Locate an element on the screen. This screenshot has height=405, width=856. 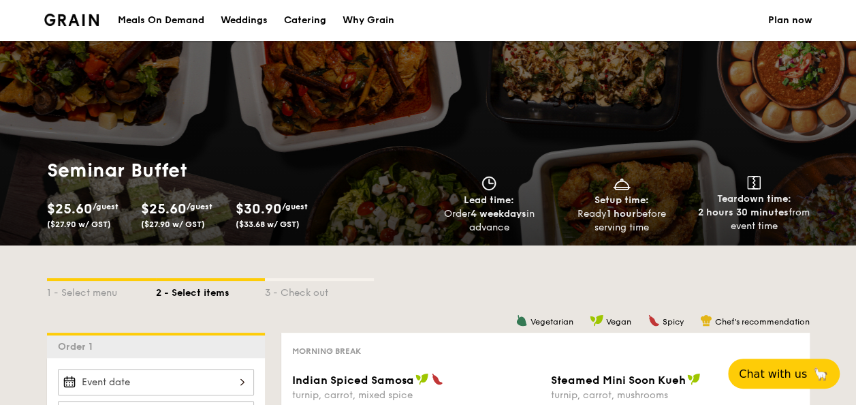
div: 1 - Select menu is located at coordinates (101, 290).